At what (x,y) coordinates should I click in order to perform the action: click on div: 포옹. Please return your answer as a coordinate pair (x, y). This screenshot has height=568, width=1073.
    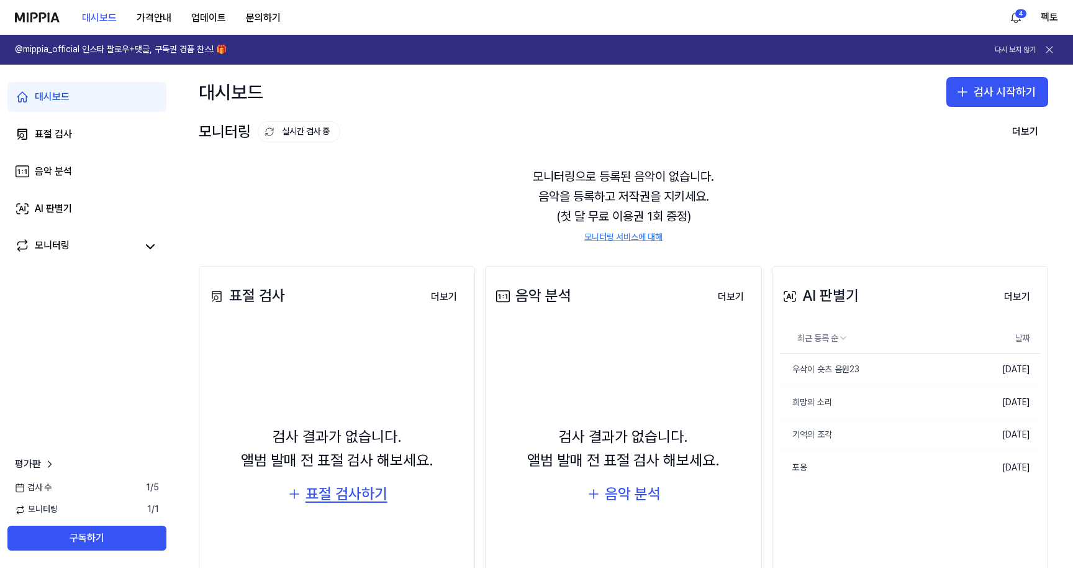
    Looking at the image, I should click on (794, 468).